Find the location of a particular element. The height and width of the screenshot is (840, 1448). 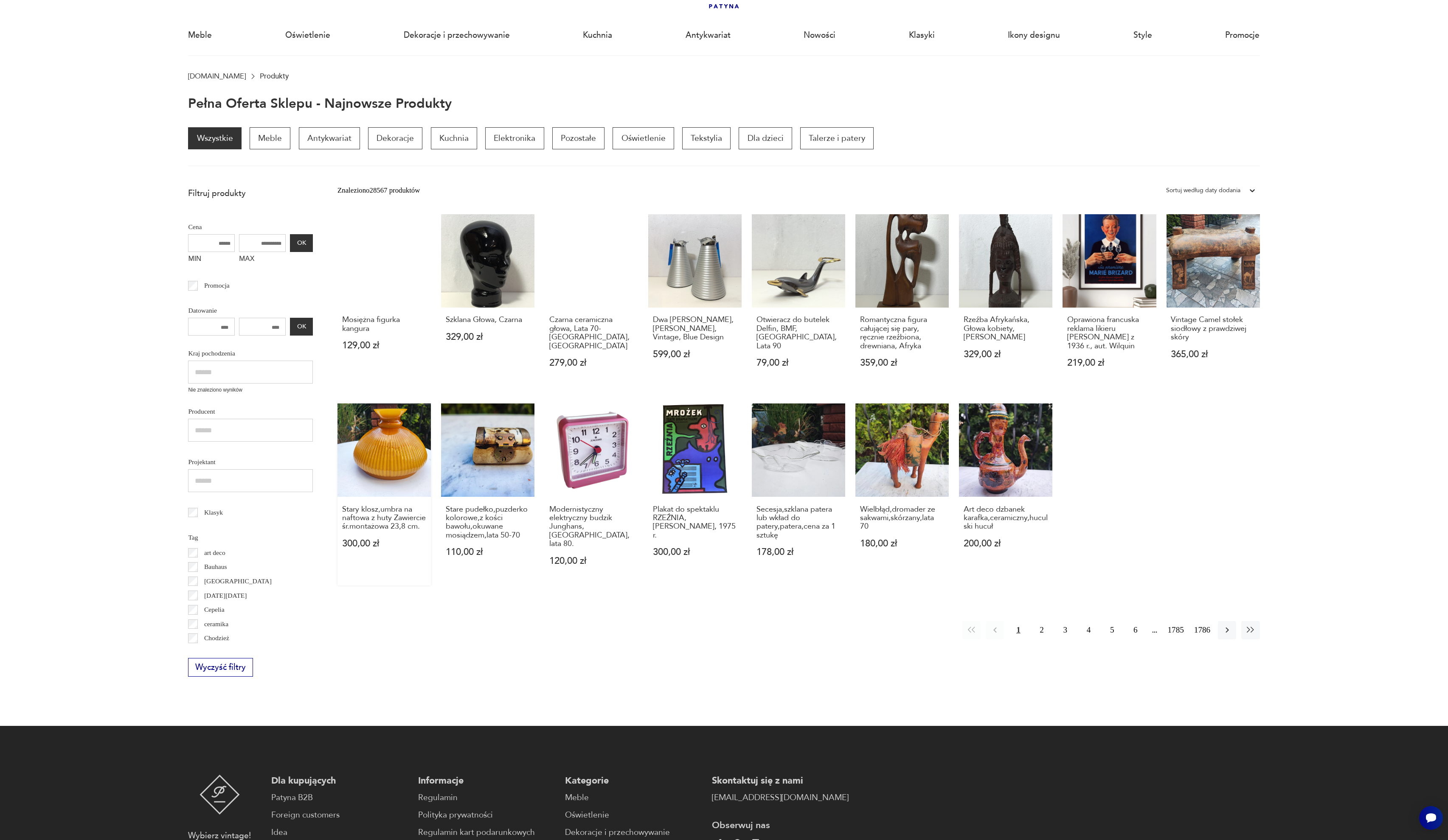

a: Tekstylia is located at coordinates (706, 138).